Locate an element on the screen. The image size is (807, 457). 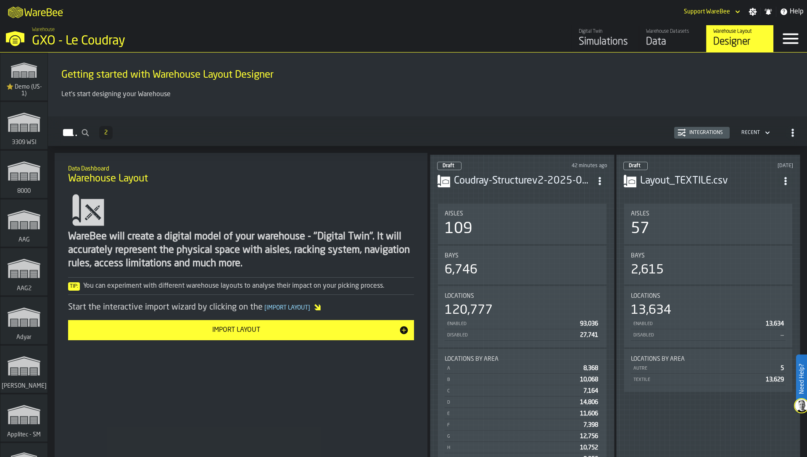
span: 3309 WSI is located at coordinates (24, 143).